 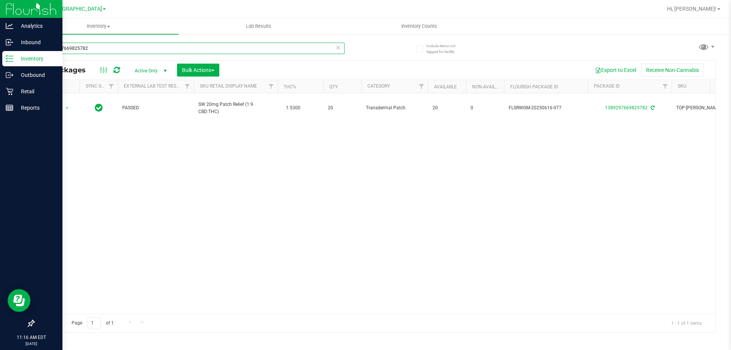 I want to click on input: Search Package ID, Item Name, SKU, Lot or Part Number..., so click(x=189, y=48).